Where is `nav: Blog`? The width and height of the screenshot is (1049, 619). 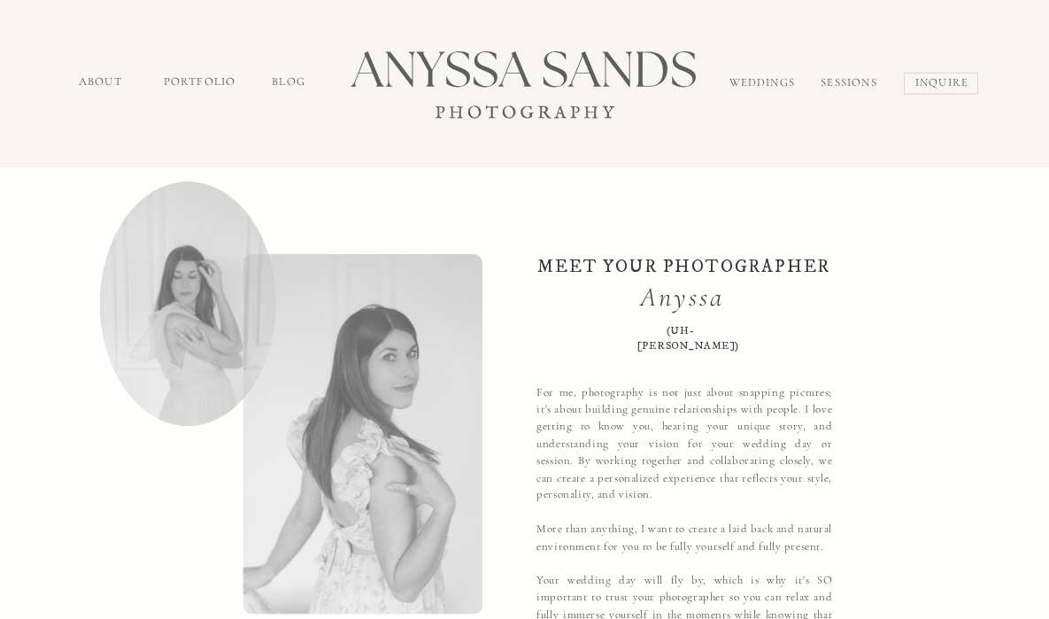 nav: Blog is located at coordinates (291, 83).